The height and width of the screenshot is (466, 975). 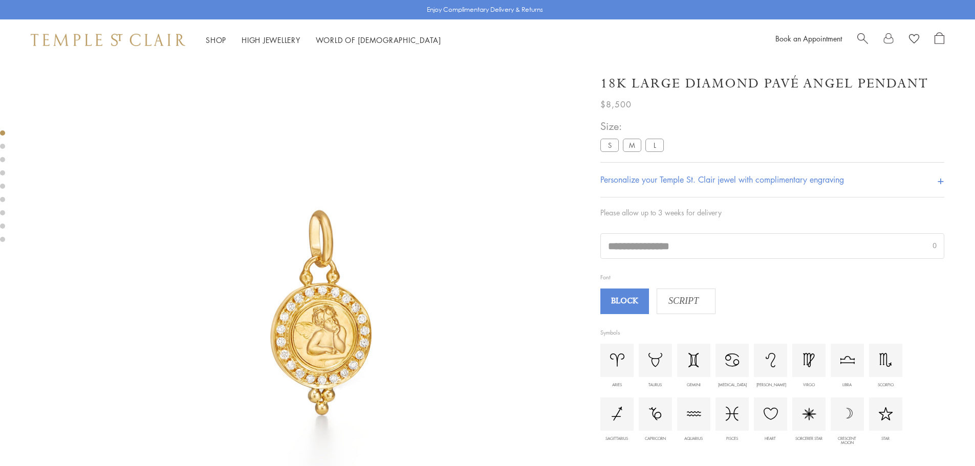 What do you see at coordinates (616, 414) in the screenshot?
I see `img: Sagittarius` at bounding box center [616, 414].